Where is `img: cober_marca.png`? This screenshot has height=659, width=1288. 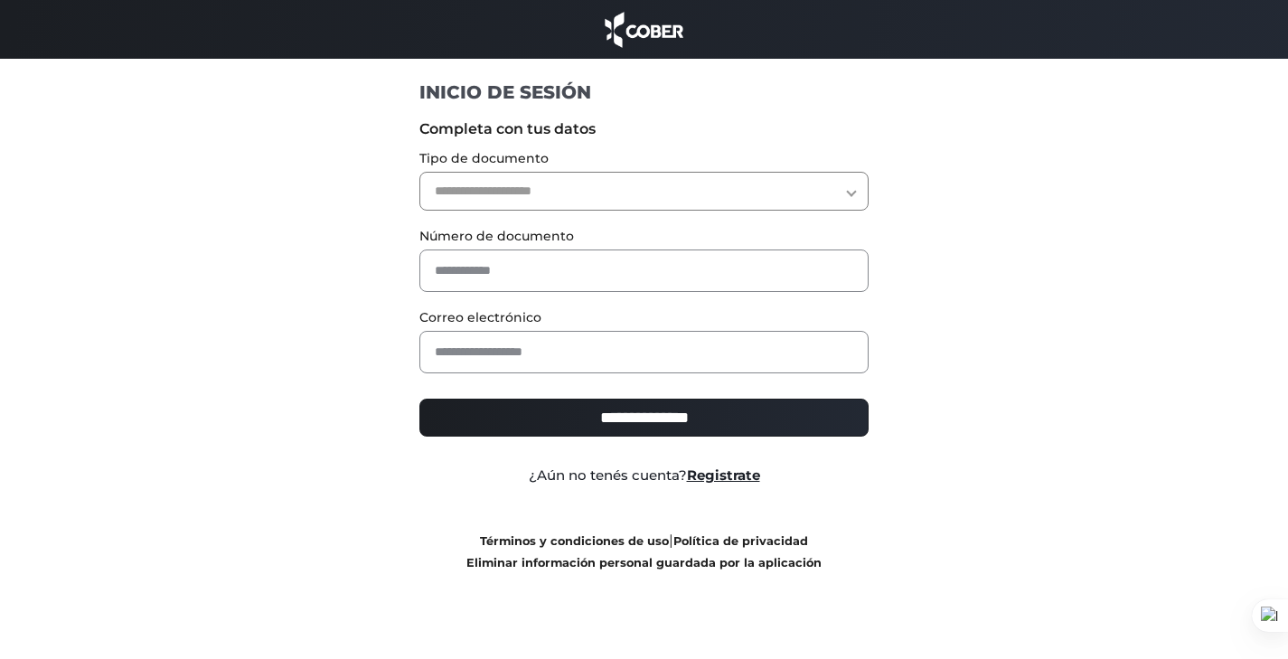
img: cober_marca.png is located at coordinates (644, 29).